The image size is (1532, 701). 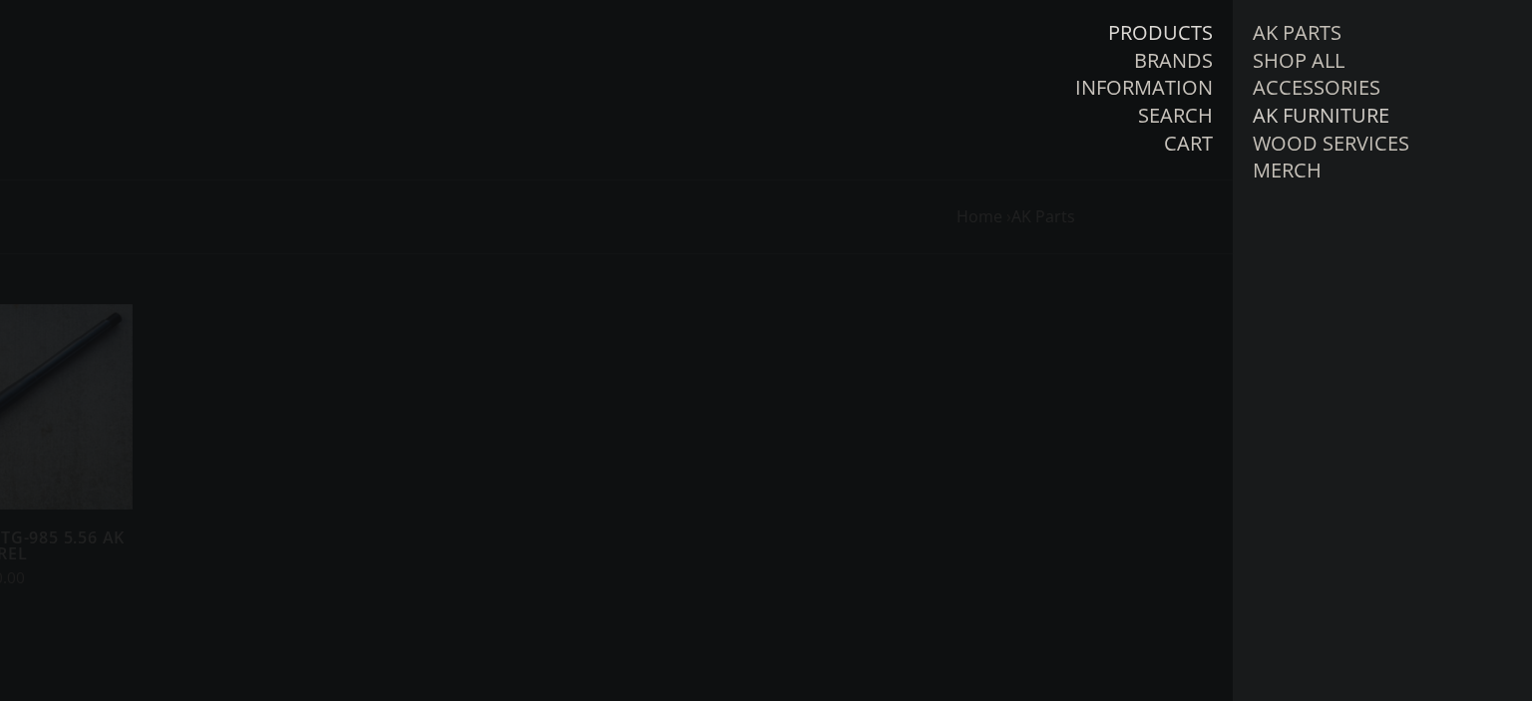 I want to click on a: Cart, so click(x=1188, y=144).